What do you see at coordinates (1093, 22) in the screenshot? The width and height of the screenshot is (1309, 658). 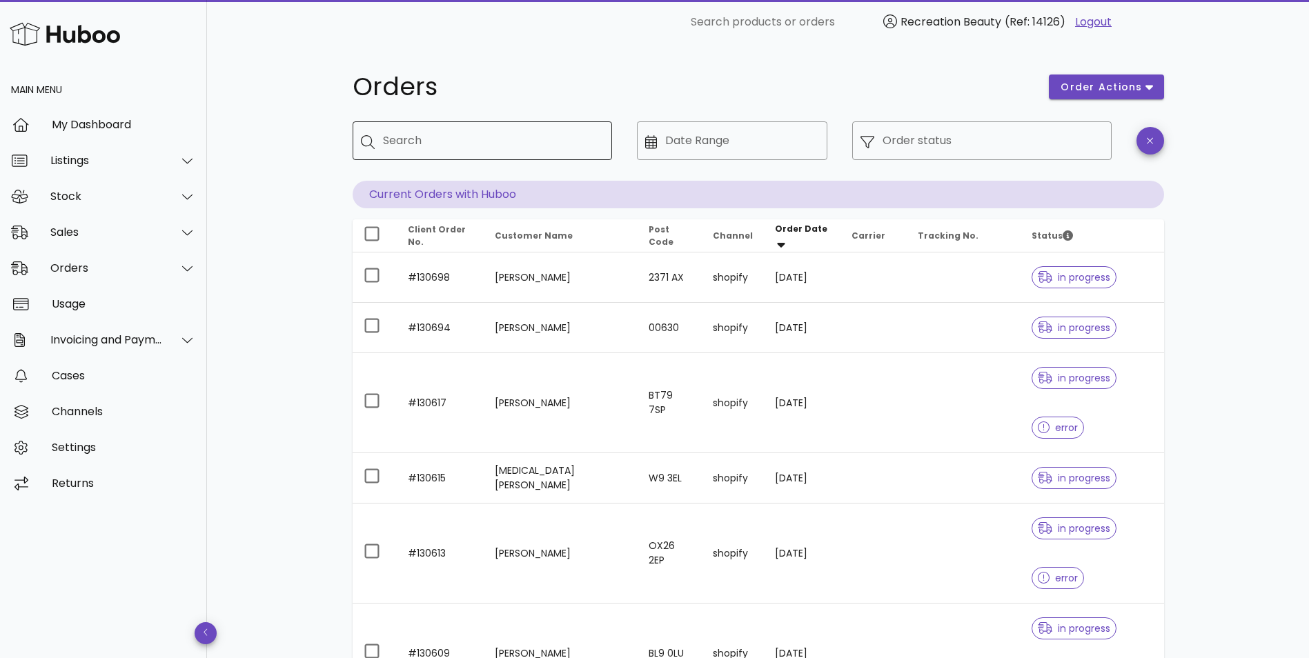 I see `a: Logout` at bounding box center [1093, 22].